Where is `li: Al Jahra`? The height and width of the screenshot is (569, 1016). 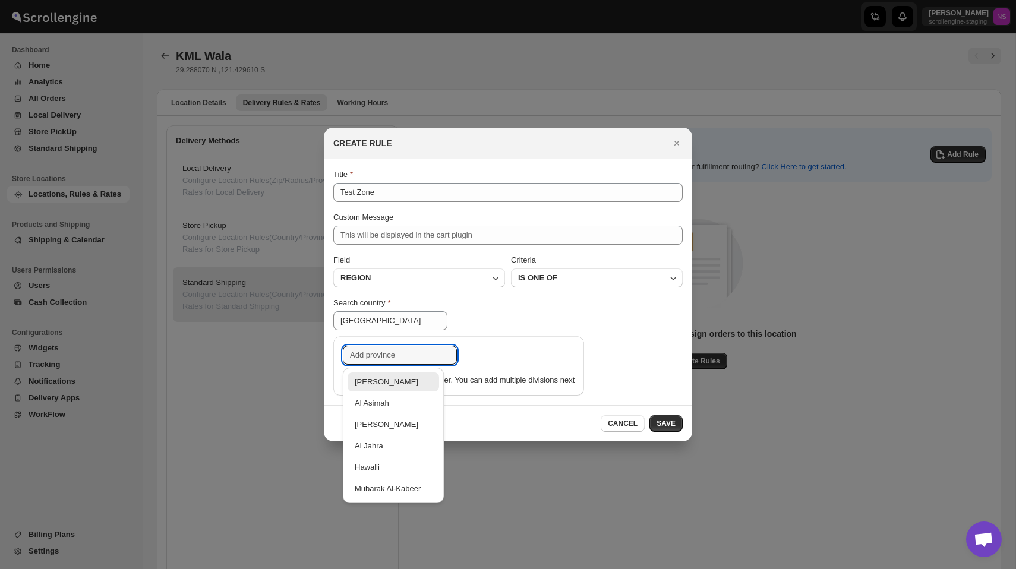
li: Al Jahra is located at coordinates (393, 445).